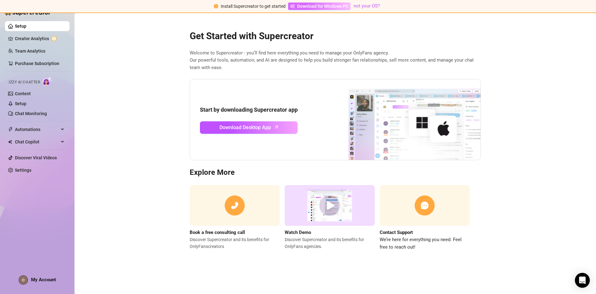 The width and height of the screenshot is (596, 294). What do you see at coordinates (31, 113) in the screenshot?
I see `a: Chat Monitoring` at bounding box center [31, 113].